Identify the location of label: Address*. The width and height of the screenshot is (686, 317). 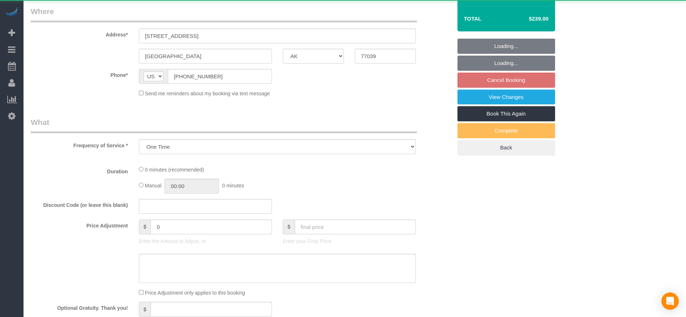
(79, 33).